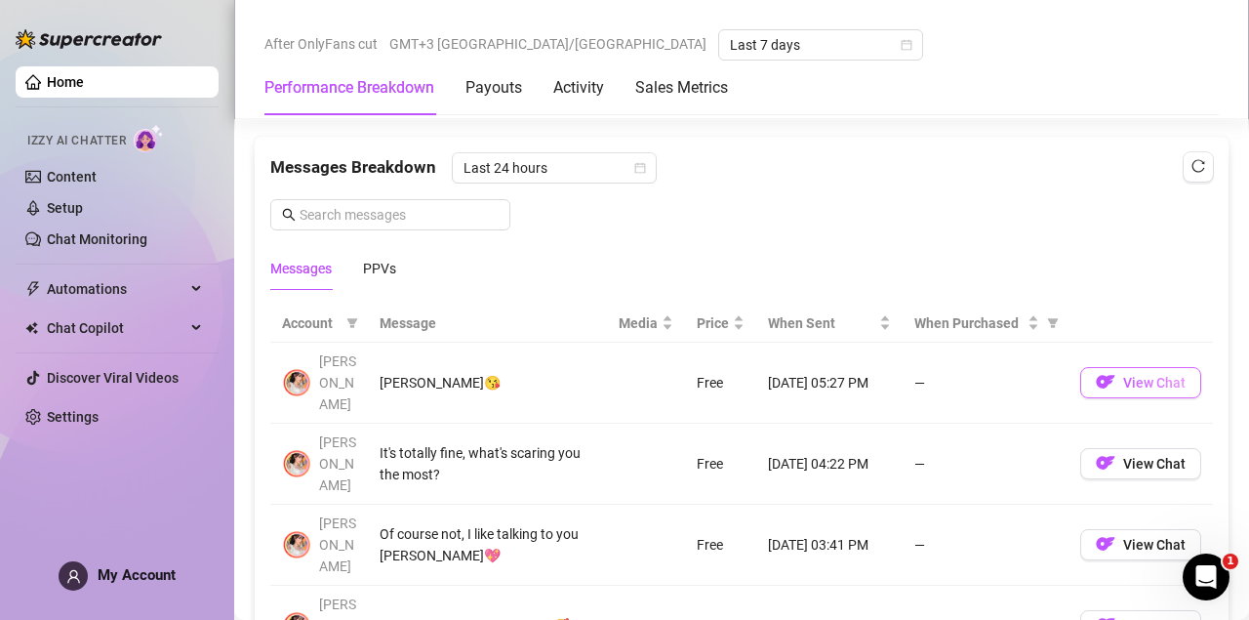 This screenshot has height=620, width=1249. Describe the element at coordinates (33, 289) in the screenshot. I see `span: thunderbolt` at that location.